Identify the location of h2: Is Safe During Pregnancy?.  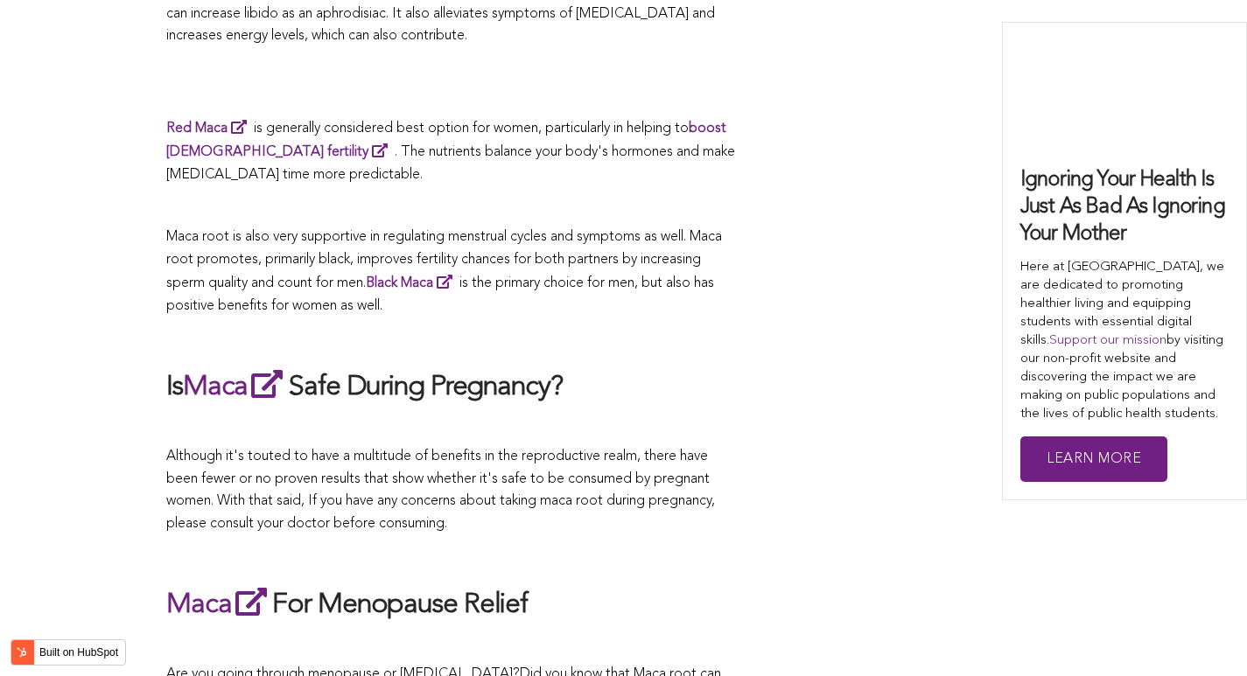
(451, 387).